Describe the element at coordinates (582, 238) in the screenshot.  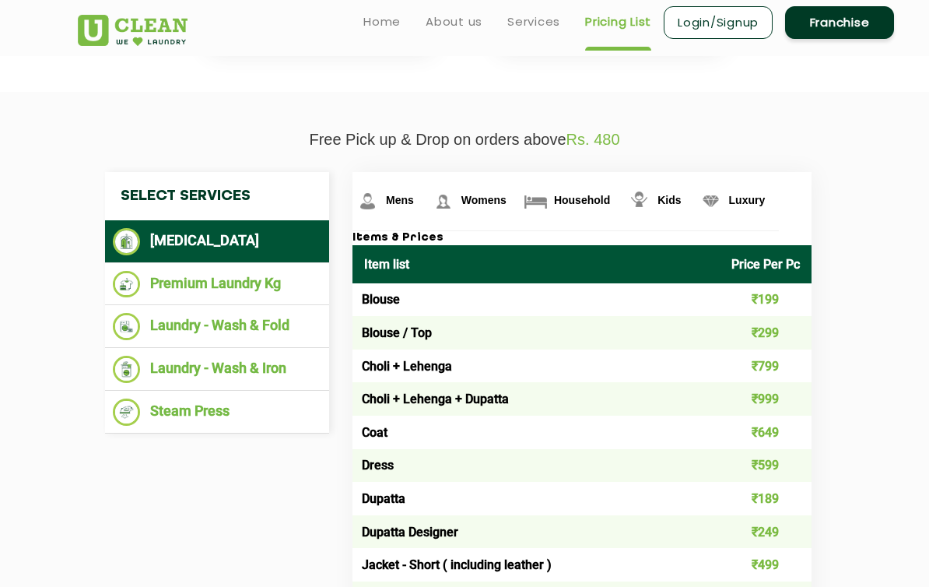
I see `h3: Items & Prices` at that location.